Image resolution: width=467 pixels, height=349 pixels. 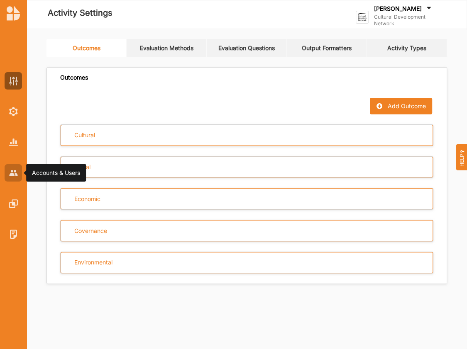 I want to click on div: Economic, so click(x=87, y=199).